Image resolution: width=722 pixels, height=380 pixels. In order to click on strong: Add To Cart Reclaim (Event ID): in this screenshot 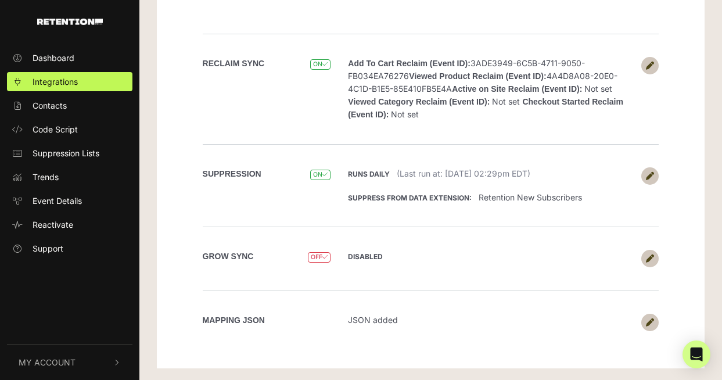, I will do `click(409, 63)`.